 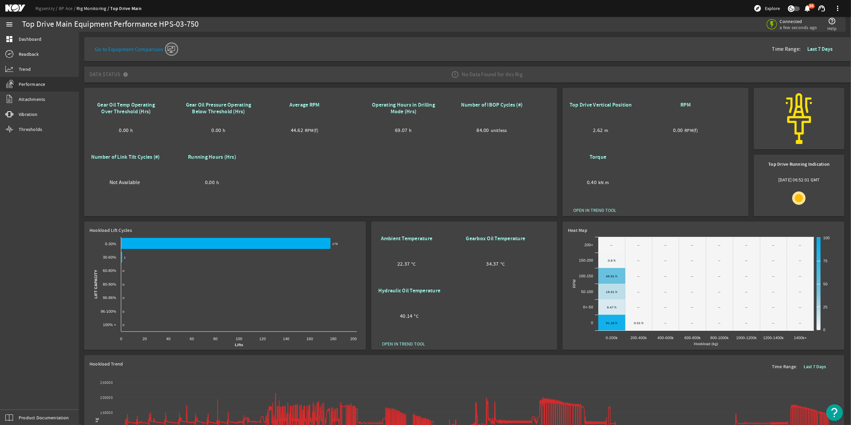 I want to click on text: Lift Capacity, so click(x=96, y=284).